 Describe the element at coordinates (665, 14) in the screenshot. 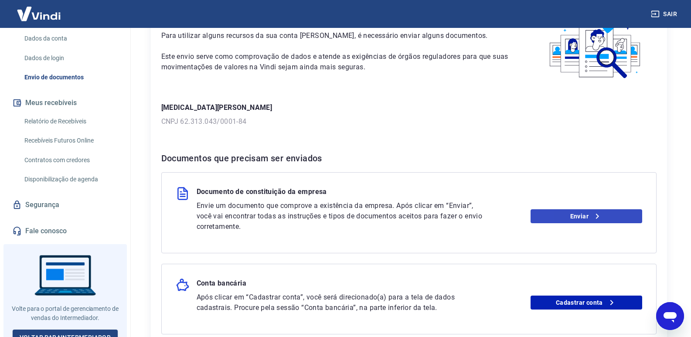

I see `button: Sair` at that location.